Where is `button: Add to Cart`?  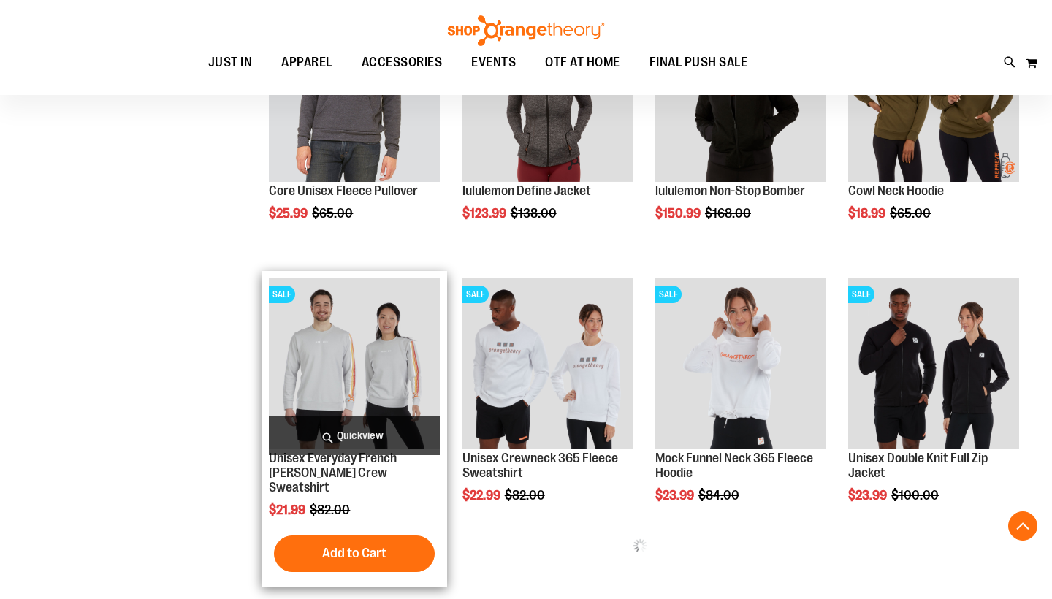 button: Add to Cart is located at coordinates (354, 554).